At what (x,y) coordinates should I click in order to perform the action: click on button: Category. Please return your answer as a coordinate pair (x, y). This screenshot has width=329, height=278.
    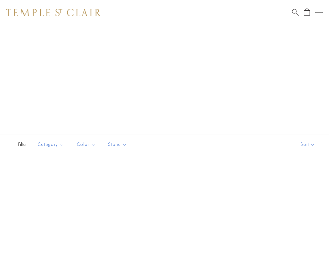
    Looking at the image, I should click on (51, 144).